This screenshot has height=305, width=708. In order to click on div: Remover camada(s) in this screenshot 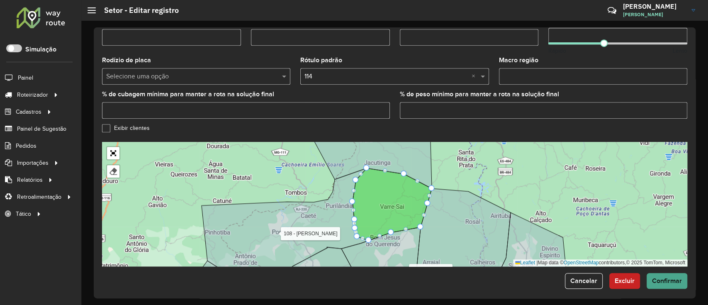, I will do `click(113, 171)`.